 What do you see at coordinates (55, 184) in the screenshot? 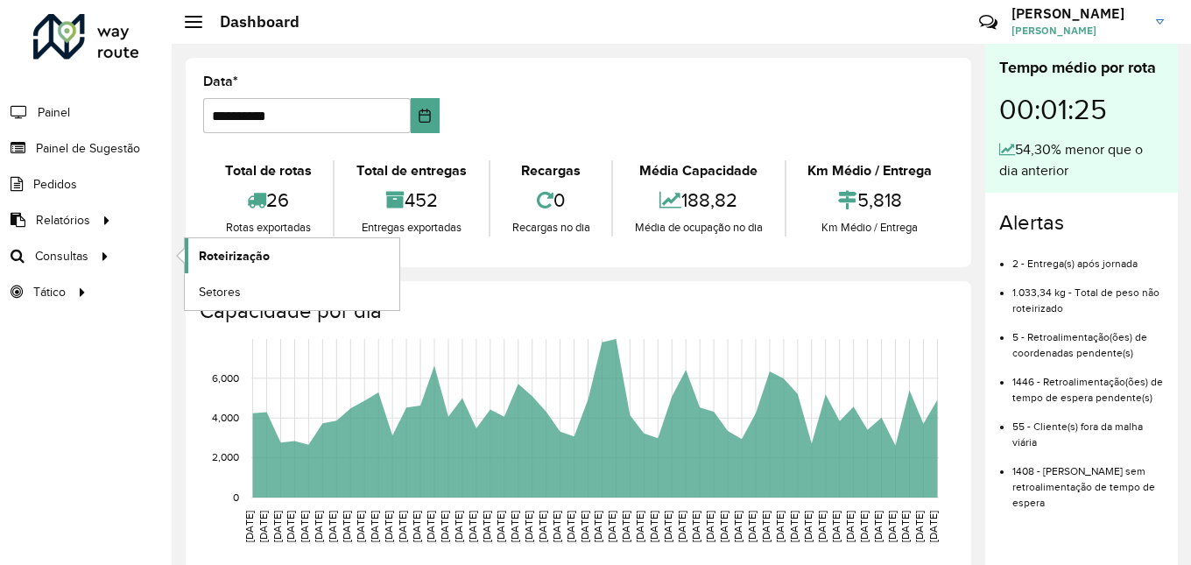
I see `span: Pedidos` at bounding box center [55, 184].